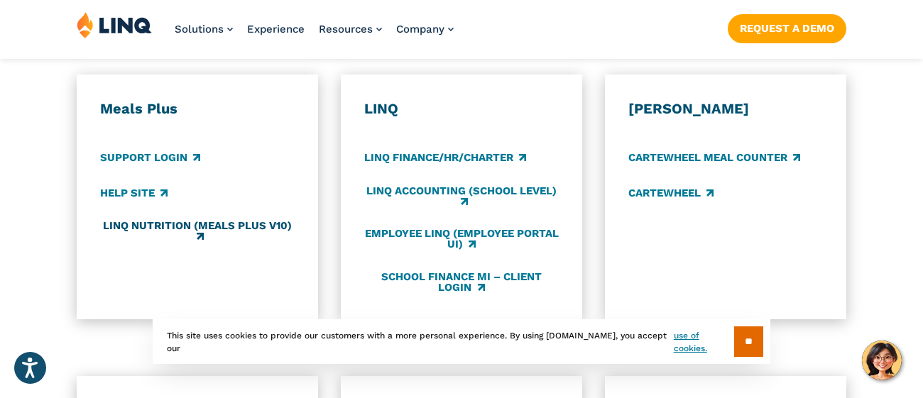 Image resolution: width=923 pixels, height=398 pixels. Describe the element at coordinates (199, 29) in the screenshot. I see `span: Solutions` at that location.